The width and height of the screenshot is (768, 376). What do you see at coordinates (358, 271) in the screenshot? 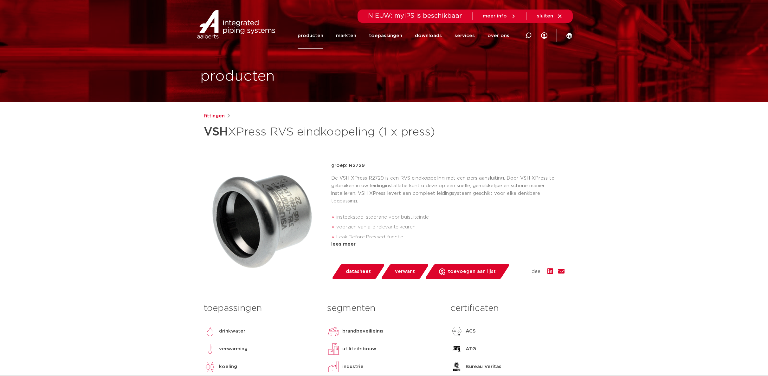
I see `a: datasheet` at bounding box center [358, 271].